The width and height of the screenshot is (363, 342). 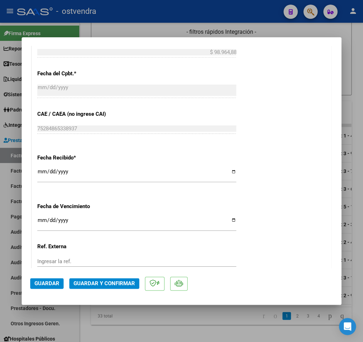 What do you see at coordinates (81, 247) in the screenshot?
I see `p: Ref. Externa` at bounding box center [81, 247].